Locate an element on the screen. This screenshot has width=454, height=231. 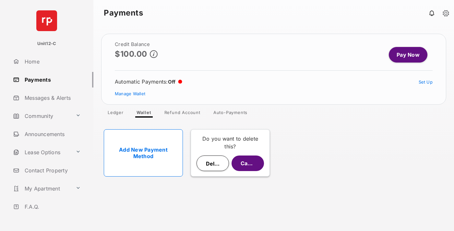
strong: Payments is located at coordinates (123, 13).